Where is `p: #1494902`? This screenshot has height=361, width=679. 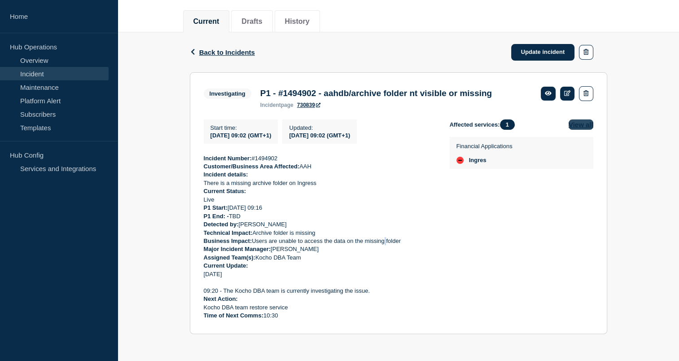 p: #1494902 is located at coordinates (319, 158).